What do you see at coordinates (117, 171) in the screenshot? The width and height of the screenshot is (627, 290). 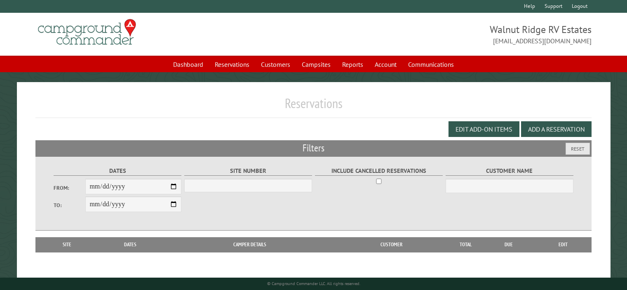 I see `label: Dates` at bounding box center [117, 171].